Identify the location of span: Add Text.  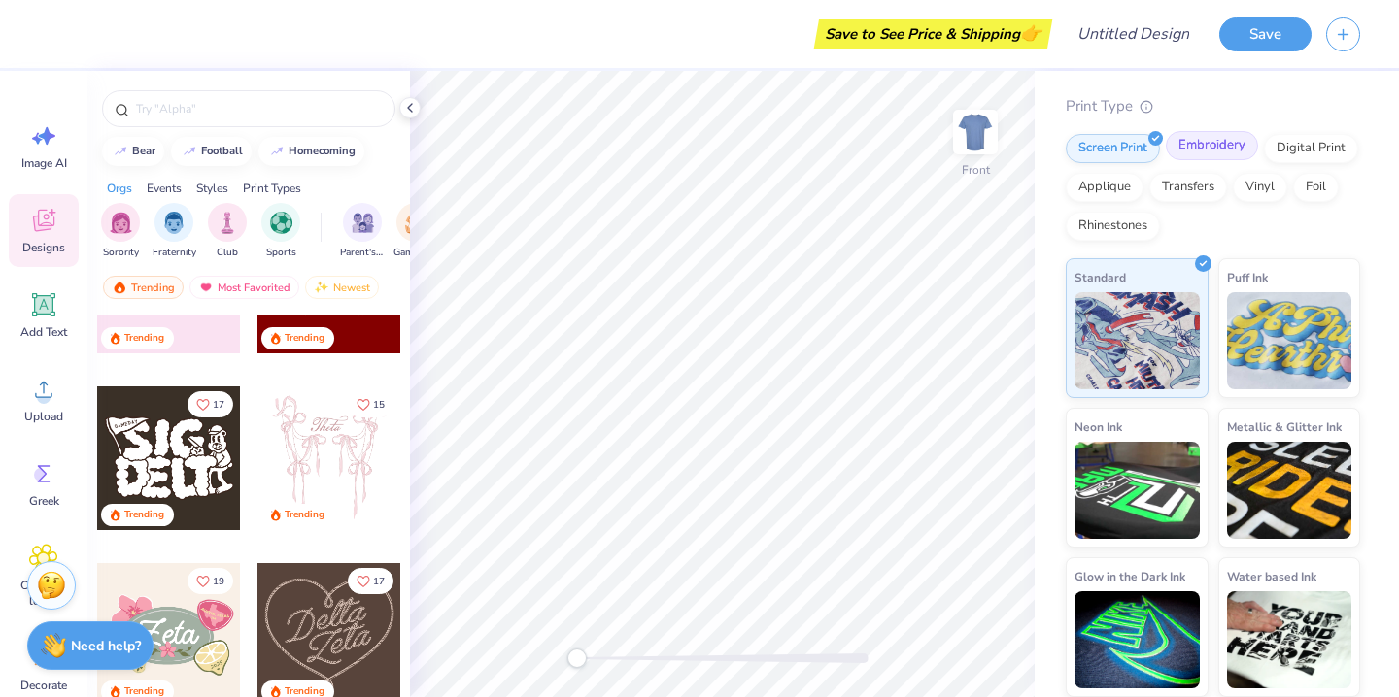
(44, 332).